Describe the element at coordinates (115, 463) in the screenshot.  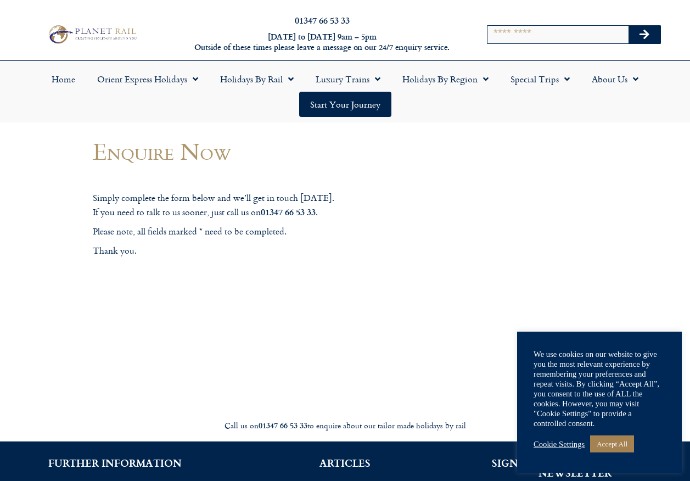
I see `h2: FURTHER INFORMATION` at that location.